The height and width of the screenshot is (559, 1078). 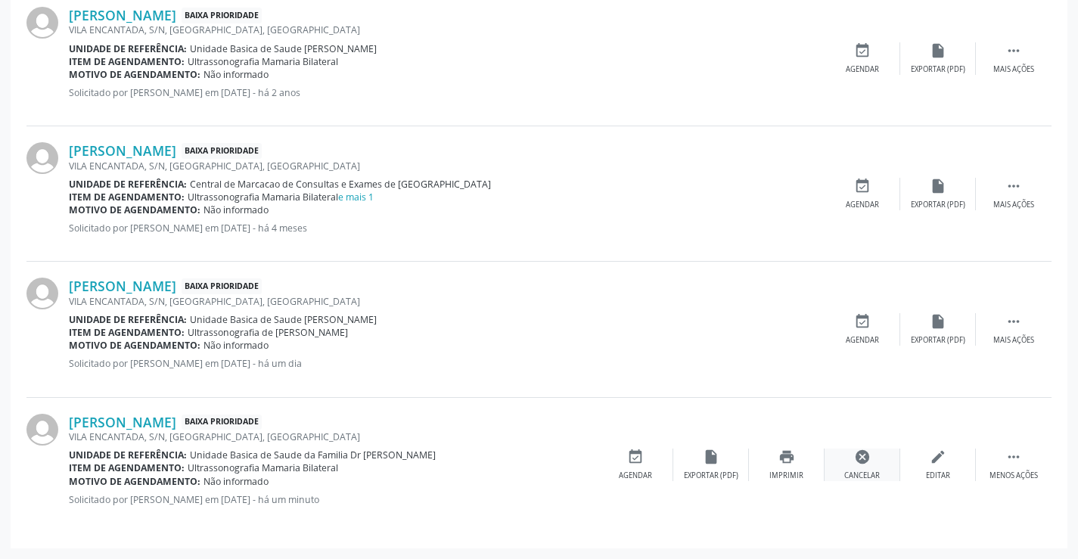 What do you see at coordinates (356, 197) in the screenshot?
I see `a: e mais 1` at bounding box center [356, 197].